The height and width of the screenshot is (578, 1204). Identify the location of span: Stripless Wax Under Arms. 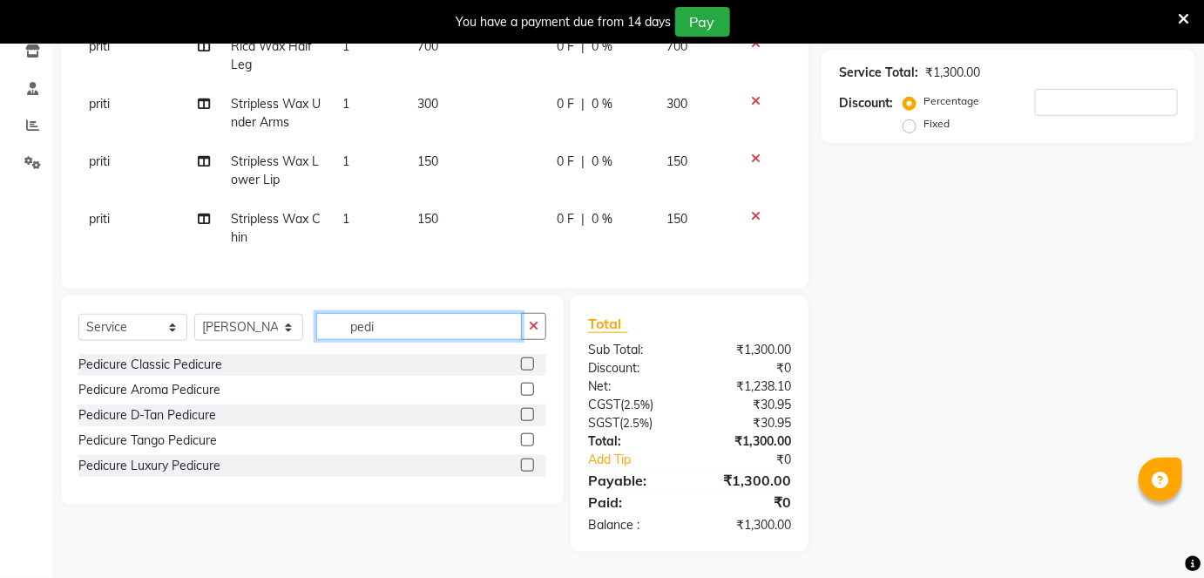
(275, 112).